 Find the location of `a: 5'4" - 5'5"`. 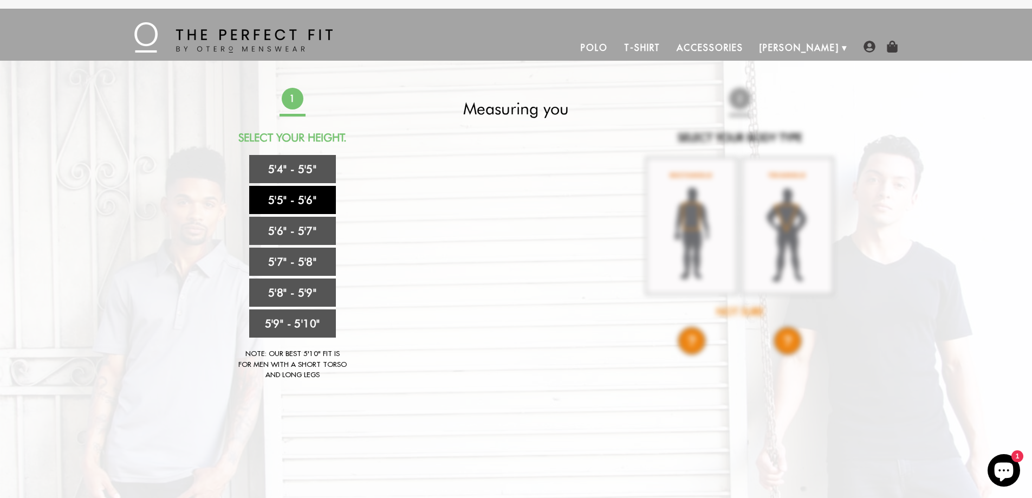

a: 5'4" - 5'5" is located at coordinates (293, 169).